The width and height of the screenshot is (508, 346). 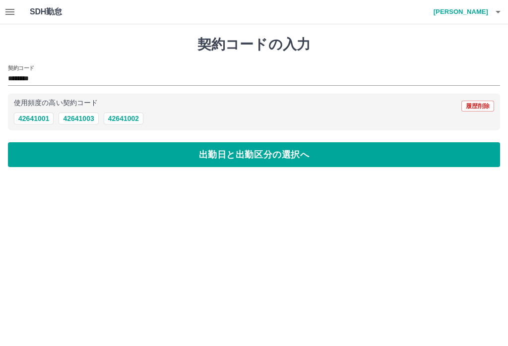 What do you see at coordinates (34, 118) in the screenshot?
I see `button: 42641001` at bounding box center [34, 118].